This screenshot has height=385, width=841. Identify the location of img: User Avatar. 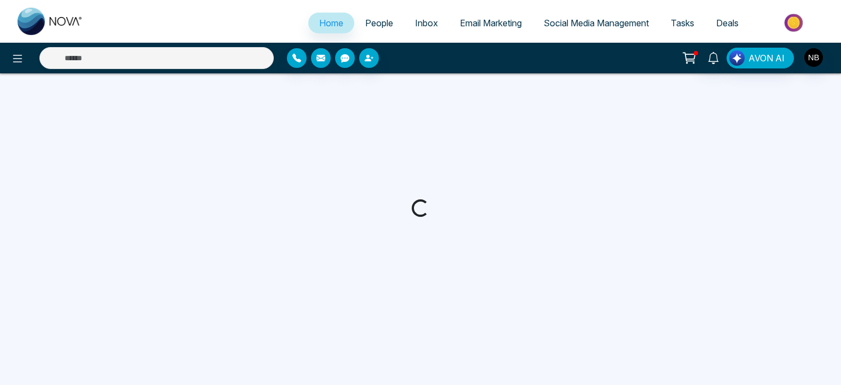
(814, 57).